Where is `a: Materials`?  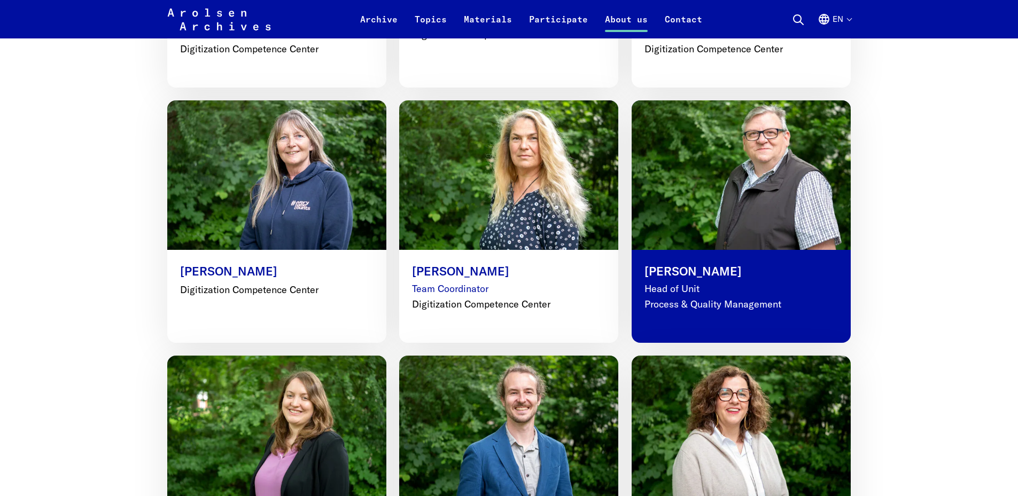
a: Materials is located at coordinates (488, 26).